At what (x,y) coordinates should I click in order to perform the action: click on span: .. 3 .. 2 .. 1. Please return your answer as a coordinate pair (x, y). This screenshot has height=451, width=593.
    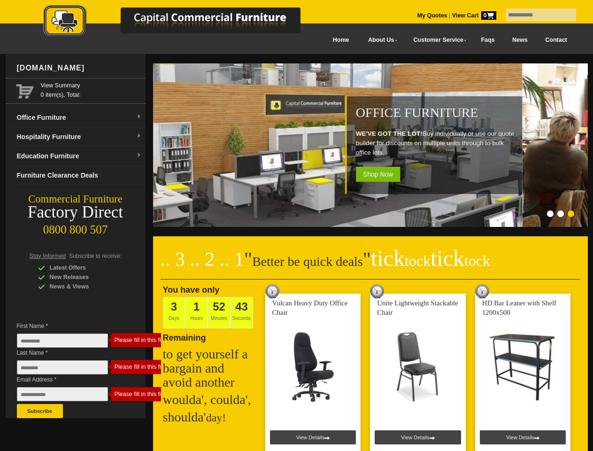
    Looking at the image, I should click on (203, 259).